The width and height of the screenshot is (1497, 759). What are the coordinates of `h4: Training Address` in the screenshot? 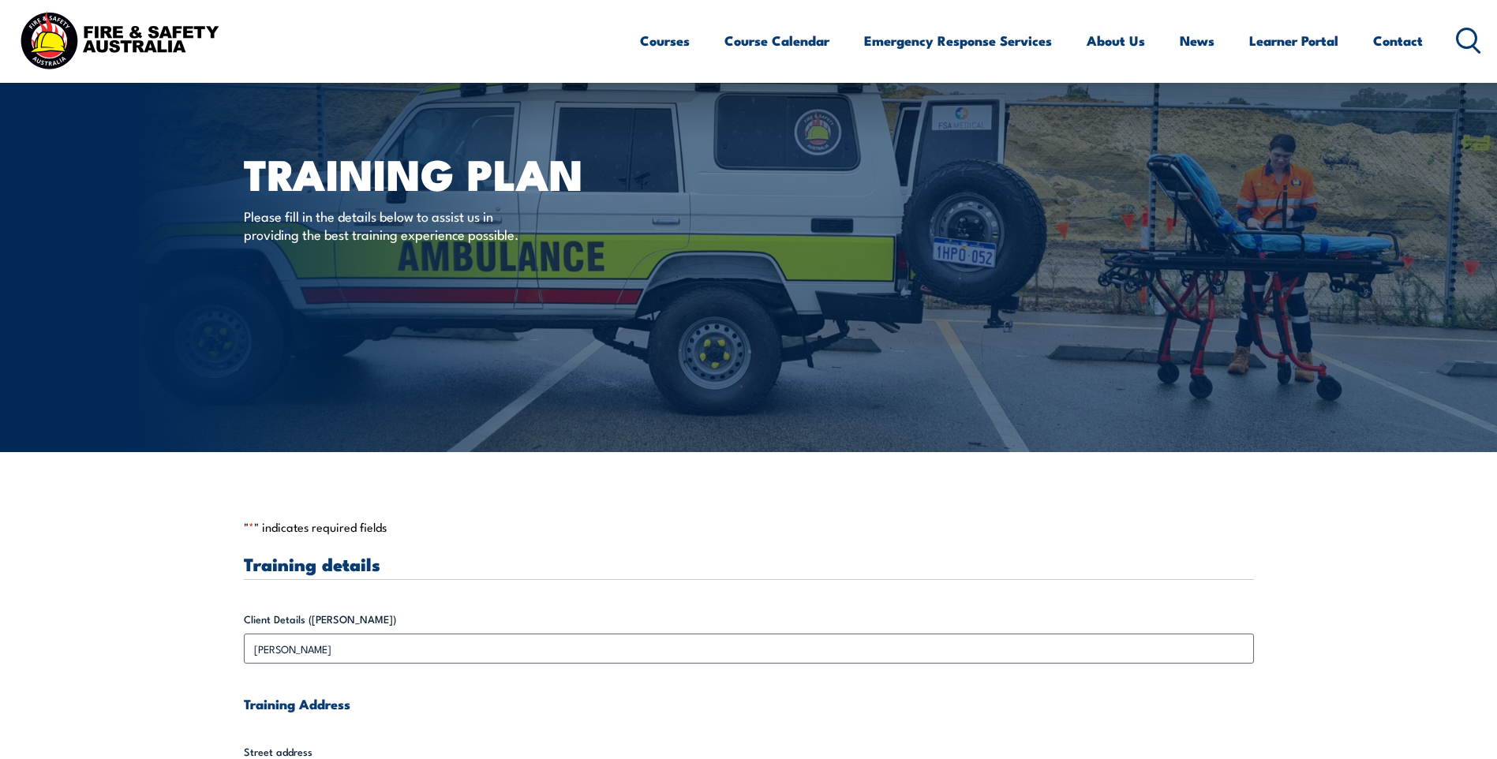 It's located at (749, 704).